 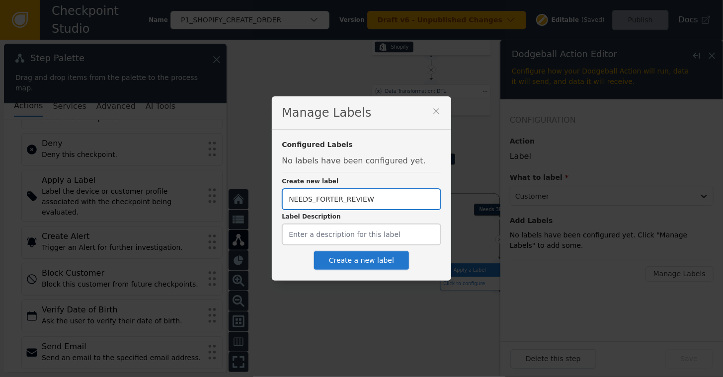 I want to click on input: E.g. "High Order Value", so click(x=361, y=199).